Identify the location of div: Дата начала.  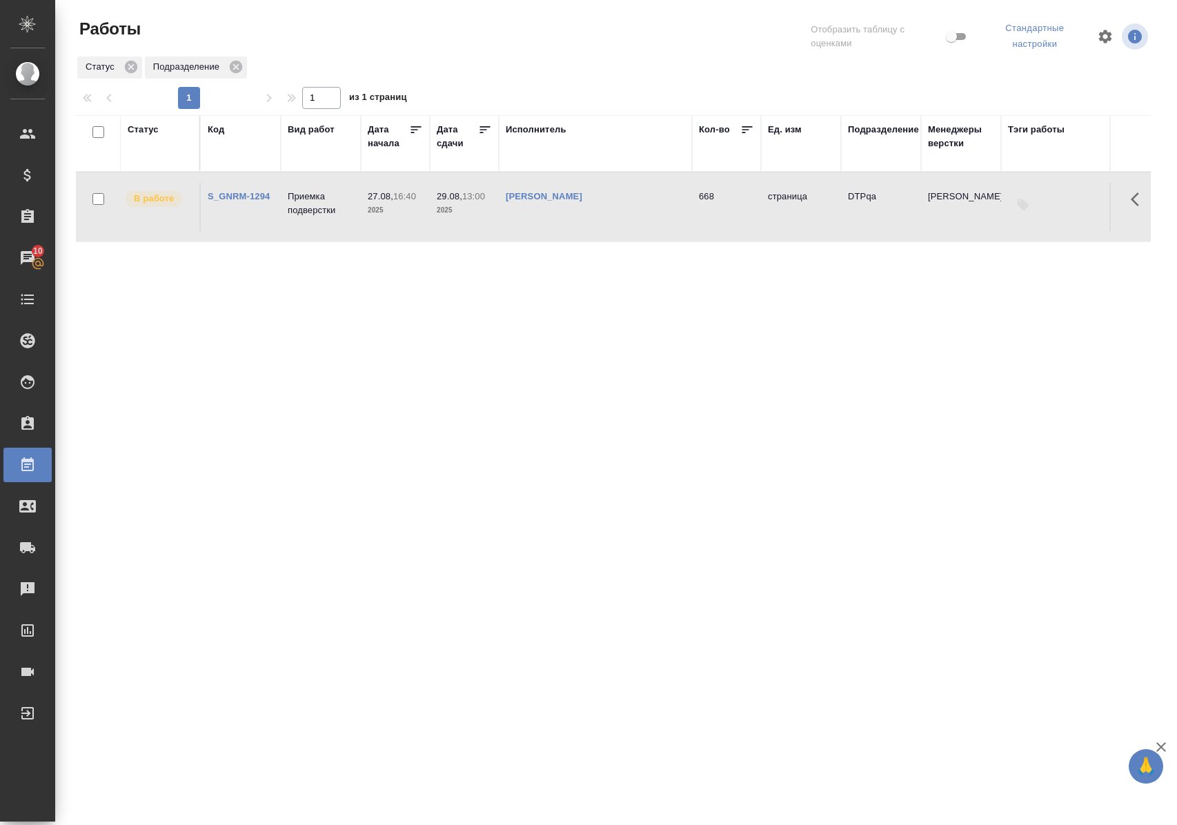
(388, 137).